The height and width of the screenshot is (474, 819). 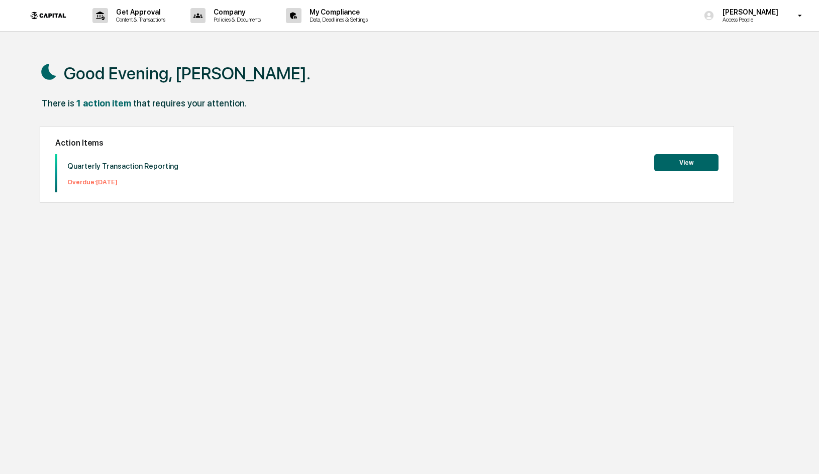 I want to click on a: View, so click(x=686, y=162).